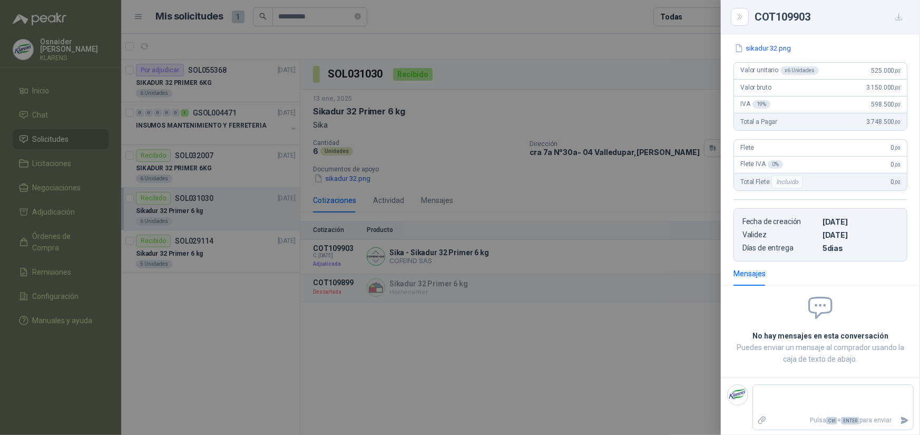 The width and height of the screenshot is (920, 435). What do you see at coordinates (755, 104) in the screenshot?
I see `span: IVA` at bounding box center [755, 104].